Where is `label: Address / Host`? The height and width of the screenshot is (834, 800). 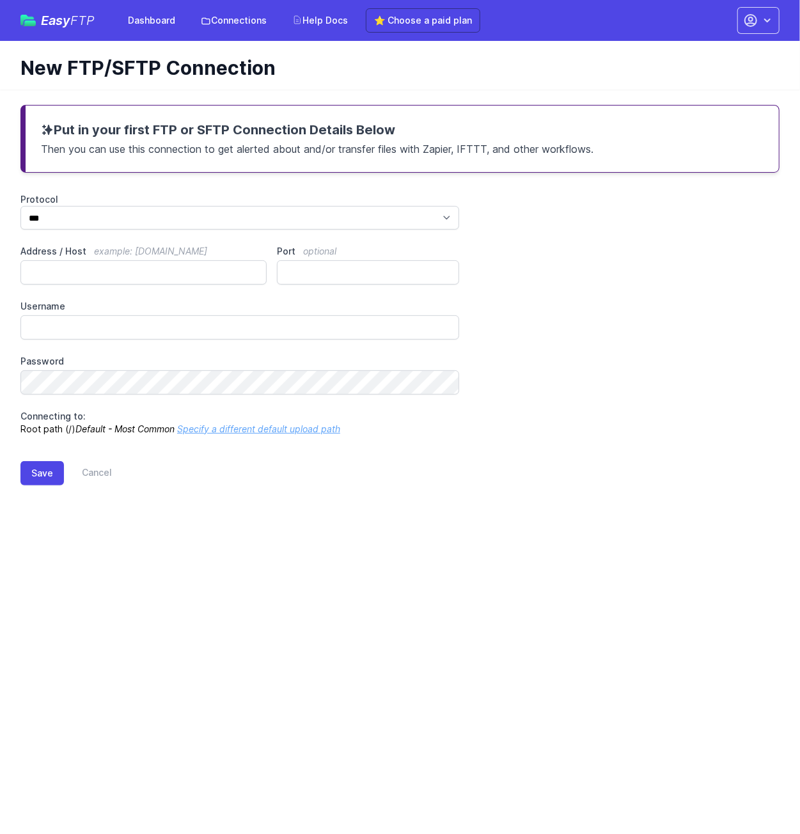 label: Address / Host is located at coordinates (143, 251).